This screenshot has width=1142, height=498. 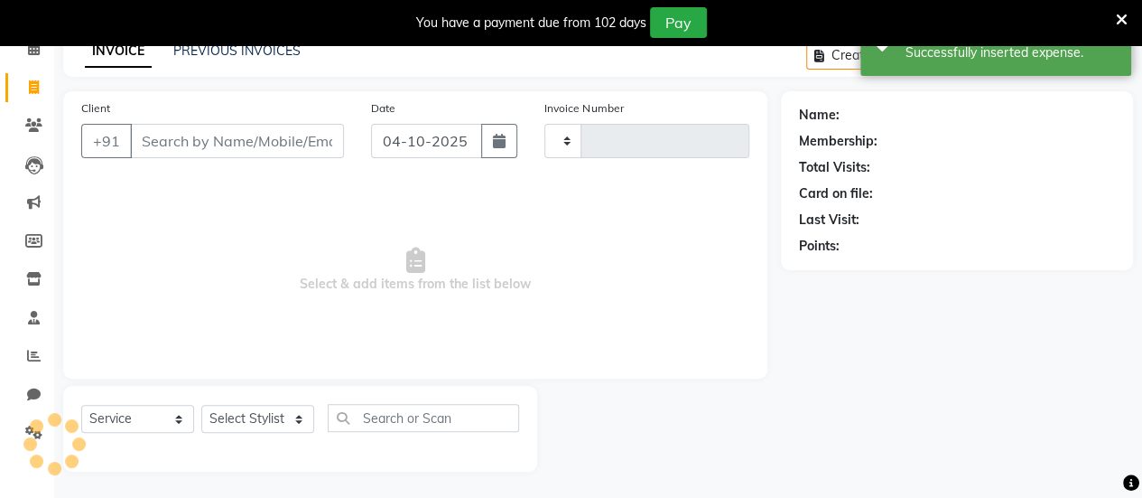 I want to click on a: PREVIOUS INVOICES, so click(x=237, y=51).